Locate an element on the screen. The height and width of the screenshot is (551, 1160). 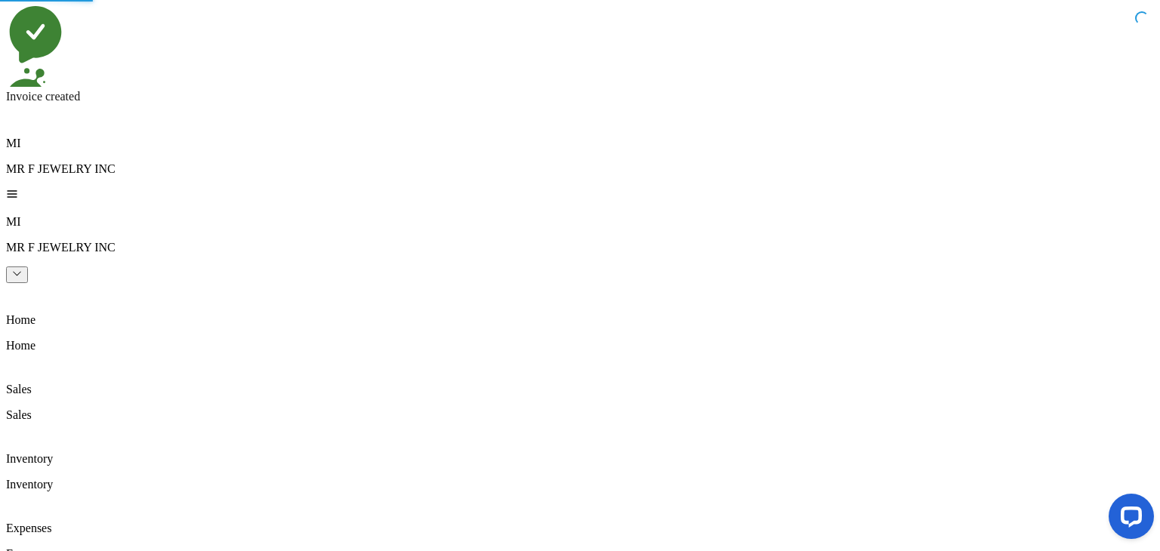
p: Inventory is located at coordinates (580, 459).